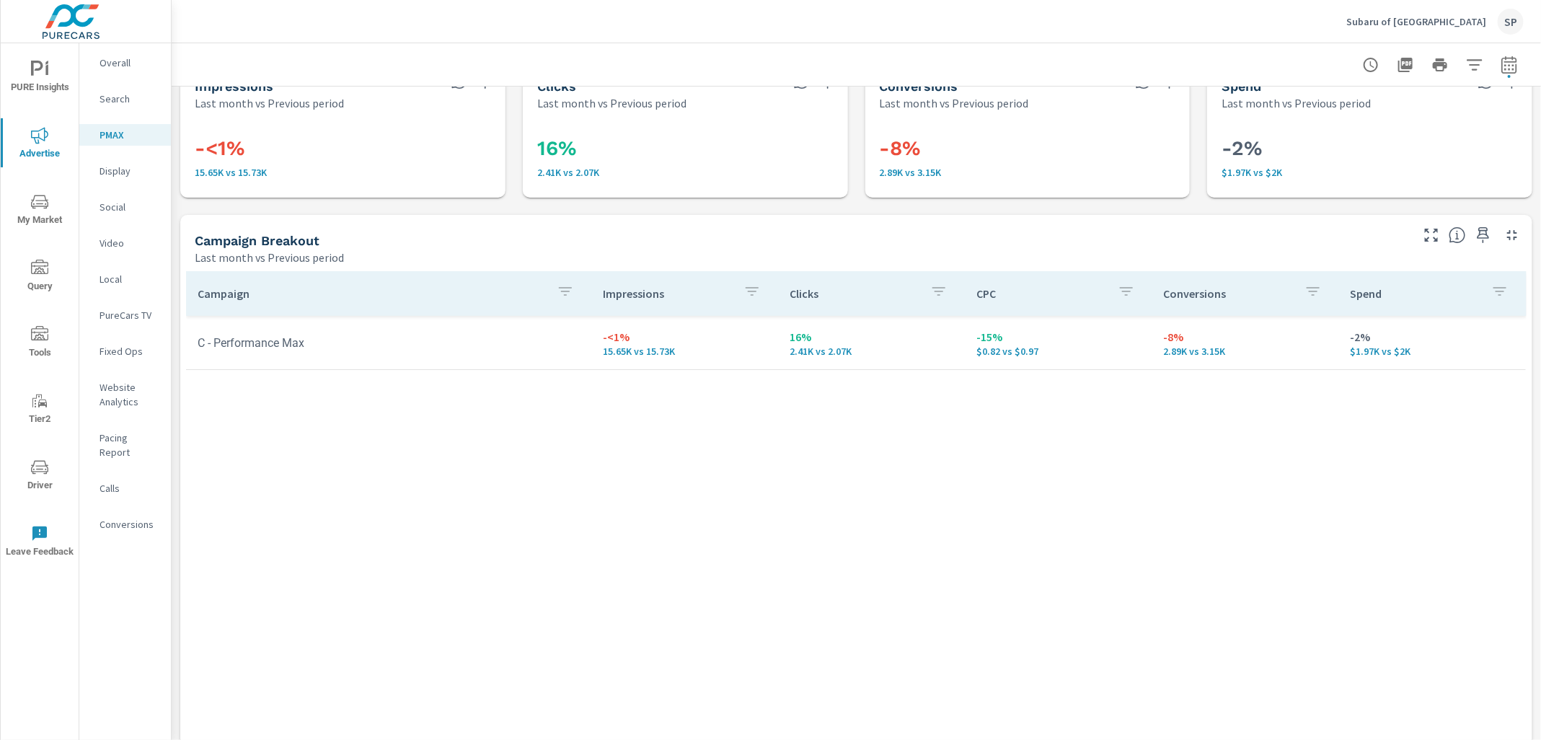 This screenshot has width=1541, height=740. Describe the element at coordinates (685, 149) in the screenshot. I see `h3: 16%` at that location.